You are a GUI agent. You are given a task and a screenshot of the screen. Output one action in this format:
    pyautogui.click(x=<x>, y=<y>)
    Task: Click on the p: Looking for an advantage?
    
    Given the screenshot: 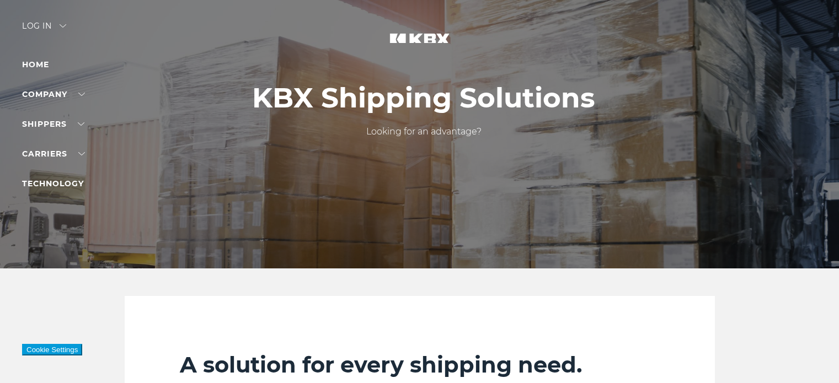 What is the action you would take?
    pyautogui.click(x=423, y=132)
    